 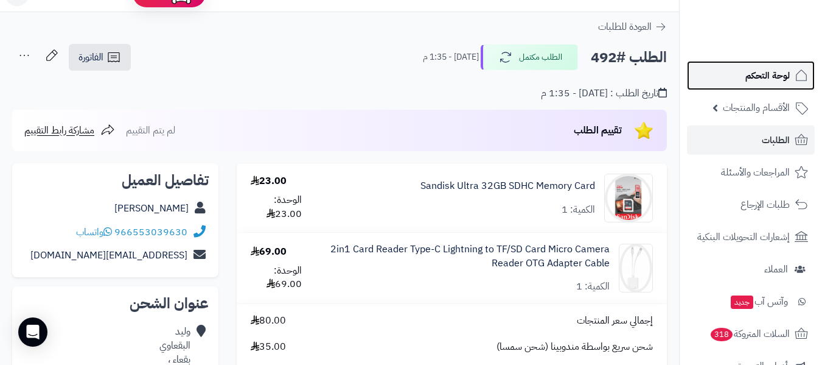 I want to click on span: تقييم الطلب, so click(x=598, y=130).